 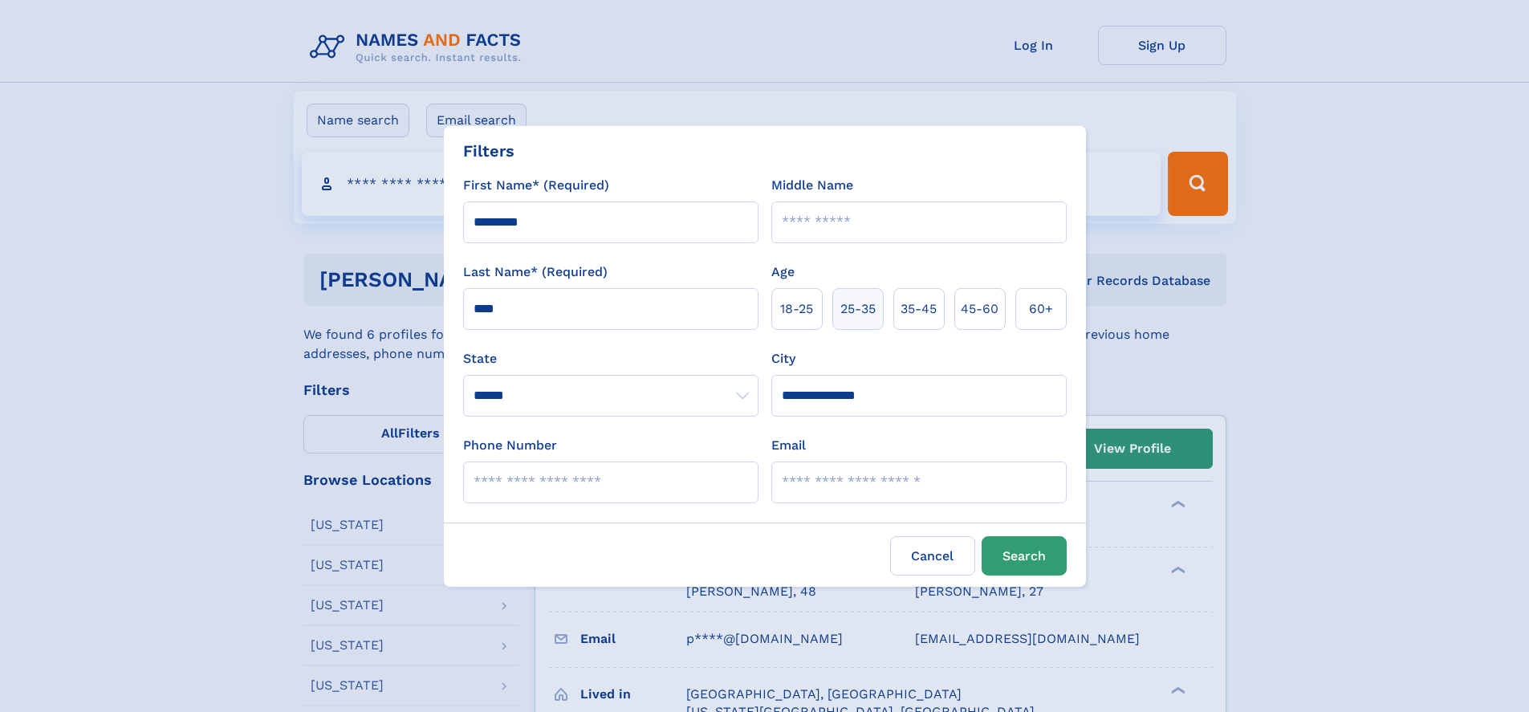 I want to click on label: State, so click(x=611, y=359).